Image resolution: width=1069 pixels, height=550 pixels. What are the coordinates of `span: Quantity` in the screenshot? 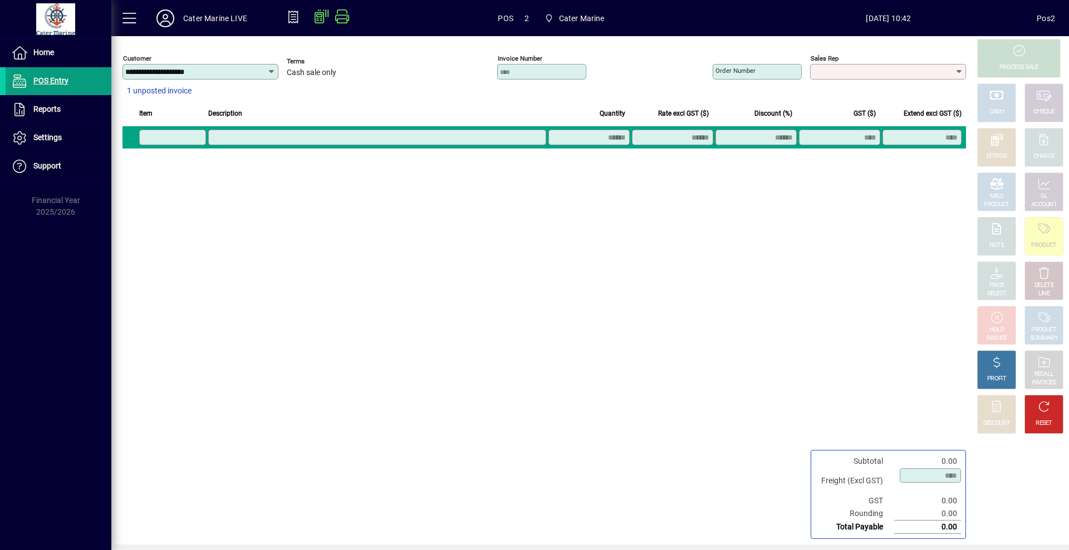 It's located at (612, 114).